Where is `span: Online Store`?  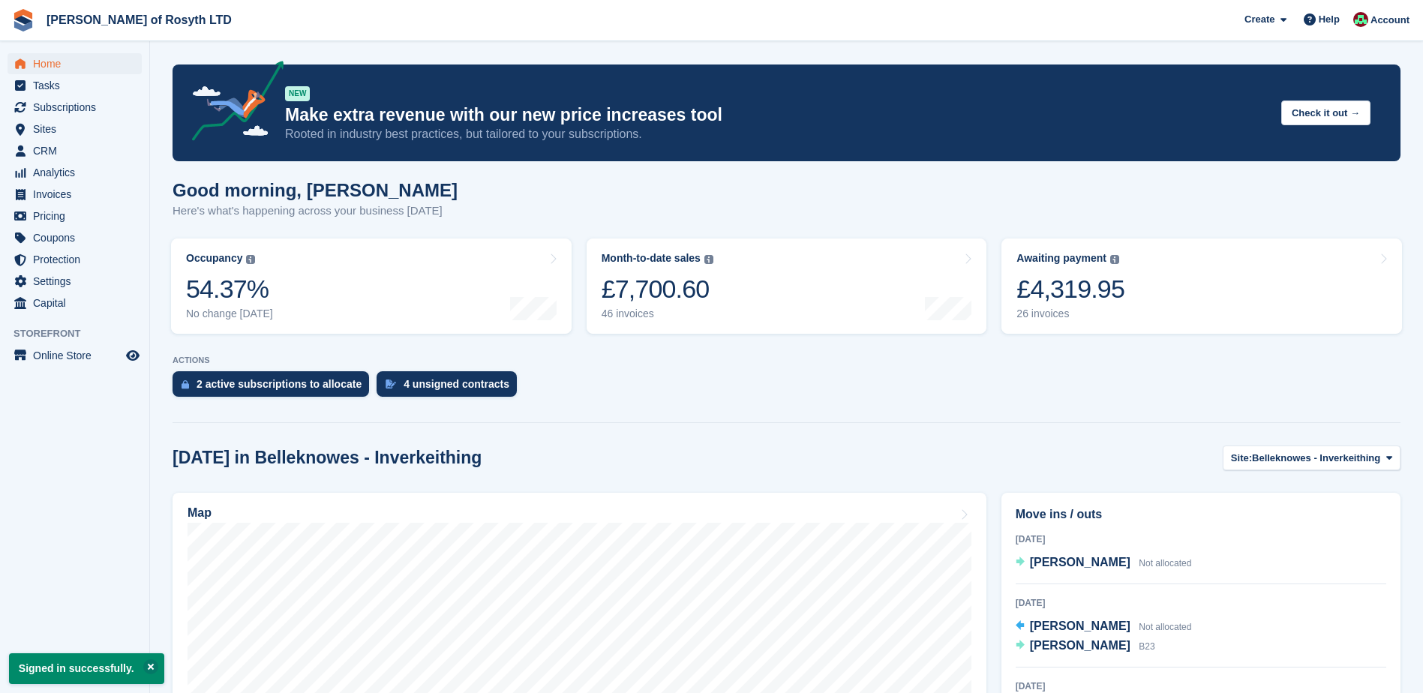
span: Online Store is located at coordinates (78, 355).